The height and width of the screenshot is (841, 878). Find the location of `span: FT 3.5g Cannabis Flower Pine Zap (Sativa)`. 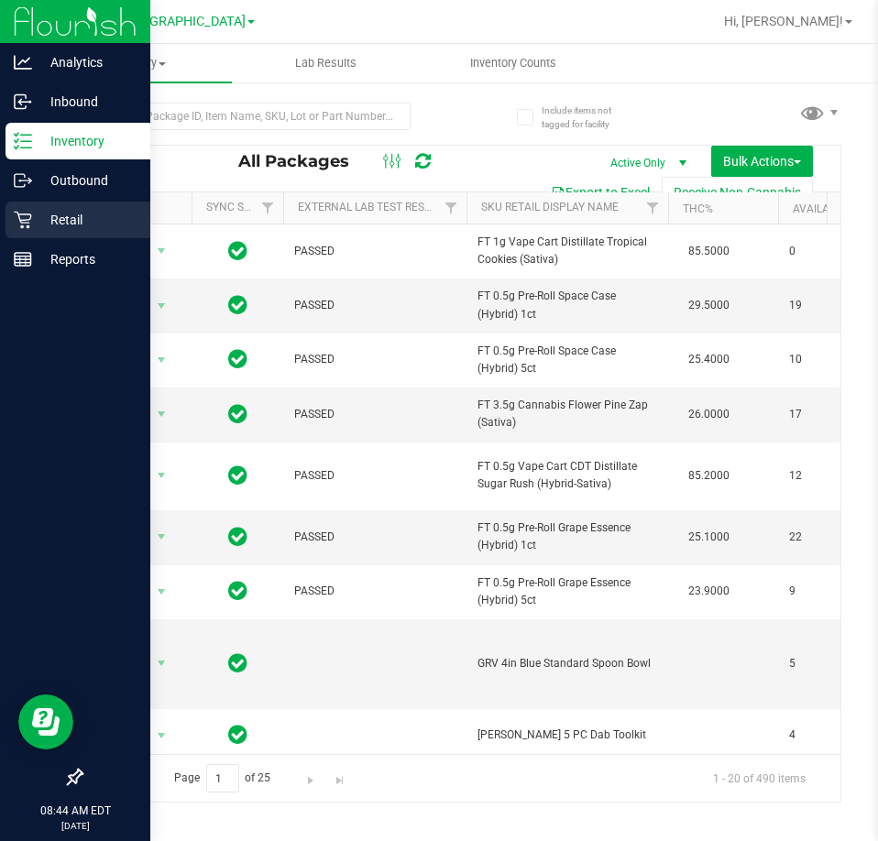

span: FT 3.5g Cannabis Flower Pine Zap (Sativa) is located at coordinates (567, 414).